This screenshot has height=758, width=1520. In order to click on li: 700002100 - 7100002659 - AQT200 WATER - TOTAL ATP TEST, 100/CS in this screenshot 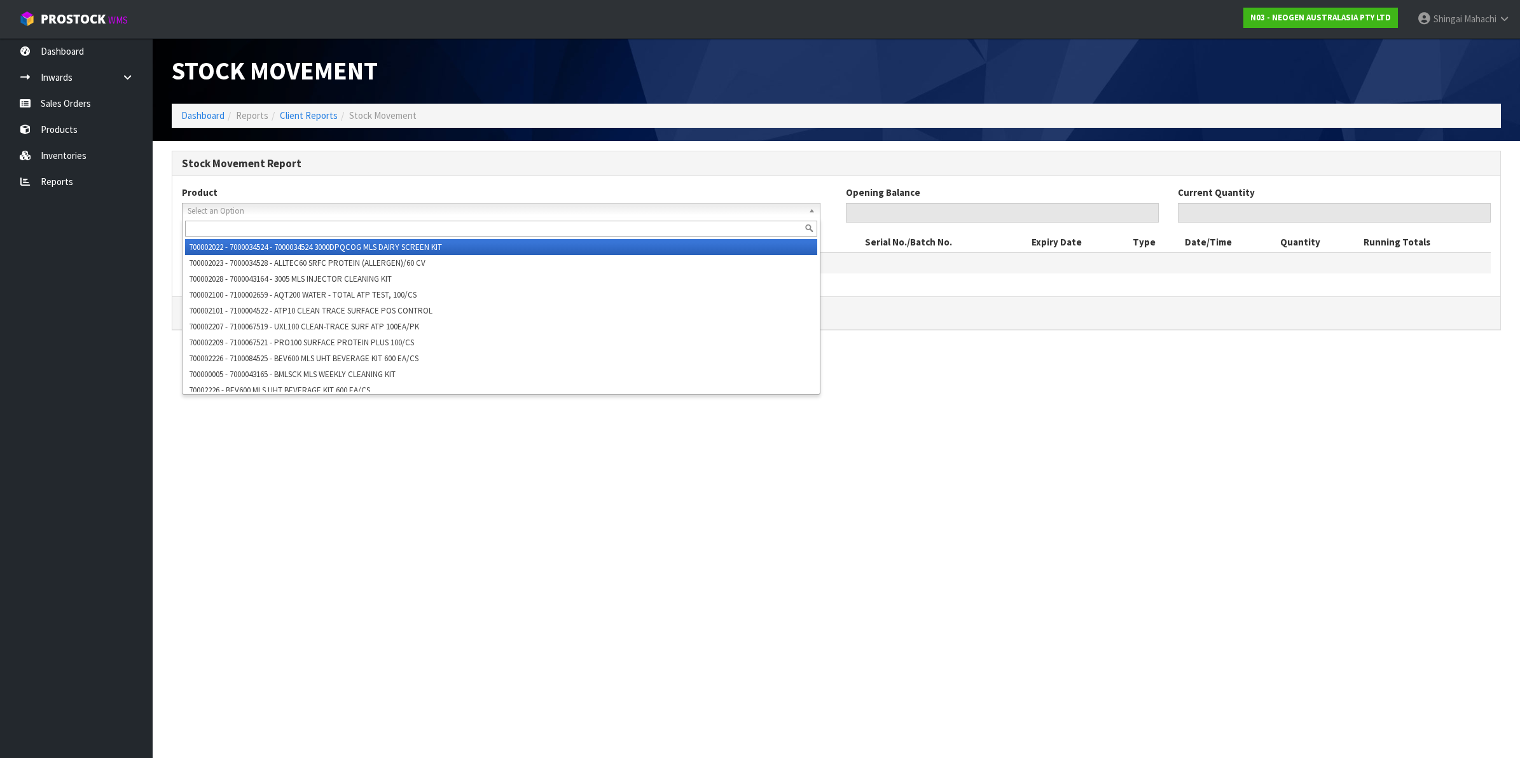, I will do `click(501, 294)`.